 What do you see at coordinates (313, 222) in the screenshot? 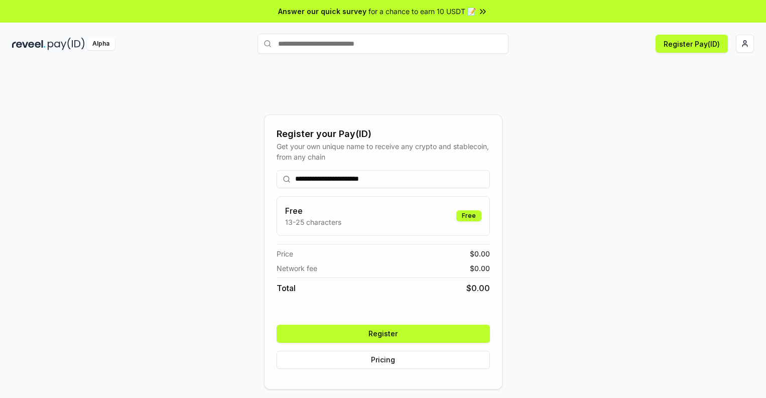
I see `p: 13-25 characters` at bounding box center [313, 222].